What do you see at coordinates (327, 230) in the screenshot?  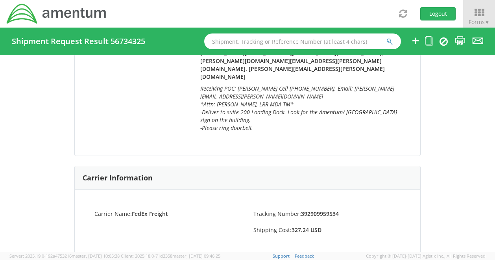 I see `li: Shipping Cost:` at bounding box center [327, 230].